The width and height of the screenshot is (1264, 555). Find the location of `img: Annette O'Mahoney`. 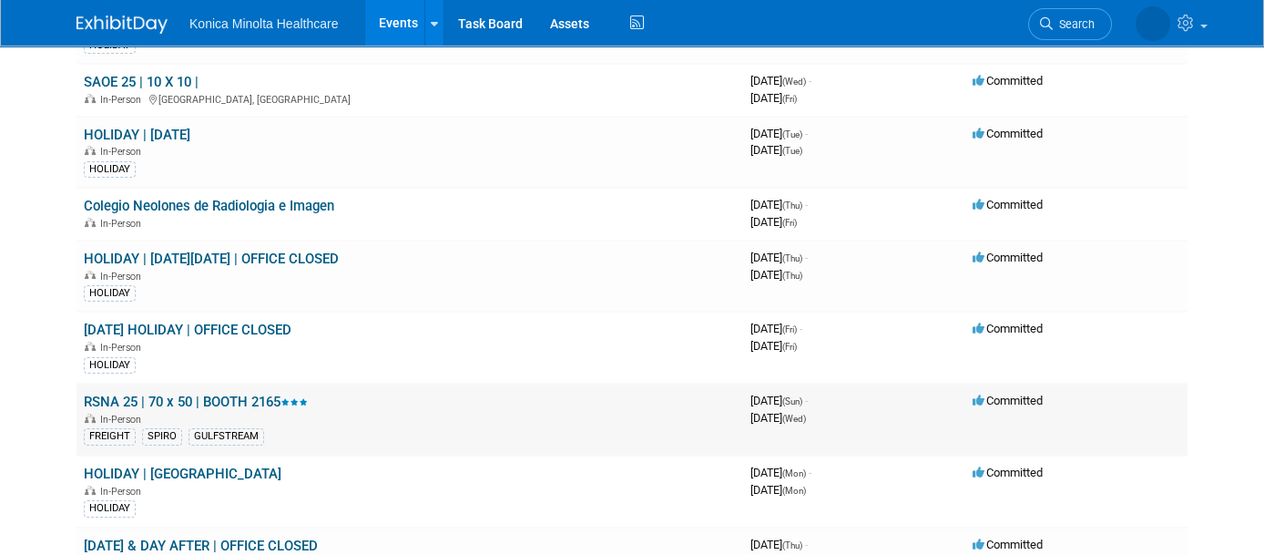

img: Annette O'Mahoney is located at coordinates (1153, 24).